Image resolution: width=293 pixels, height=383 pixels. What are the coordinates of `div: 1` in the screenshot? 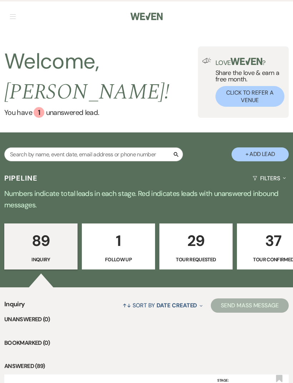 It's located at (39, 112).